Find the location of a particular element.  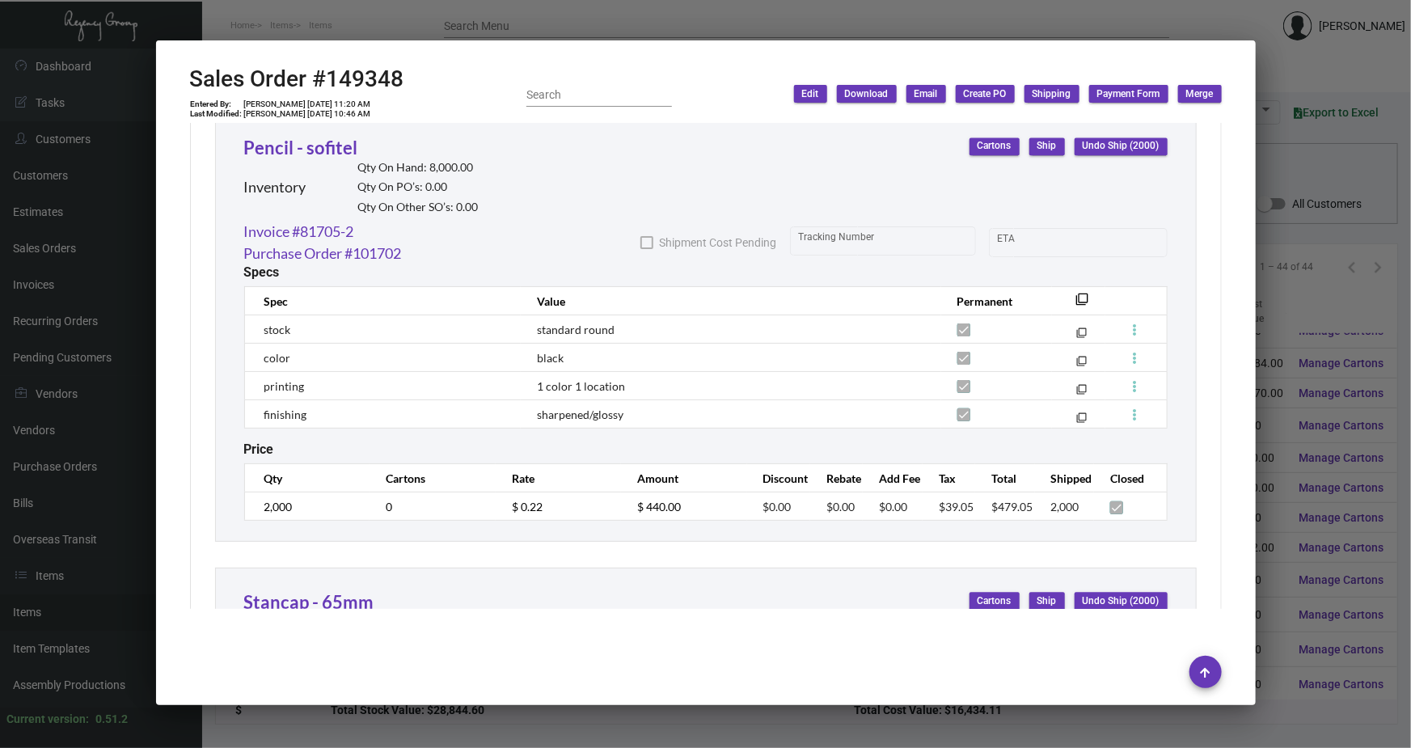

a: Pencil - sofitel is located at coordinates (301, 147).